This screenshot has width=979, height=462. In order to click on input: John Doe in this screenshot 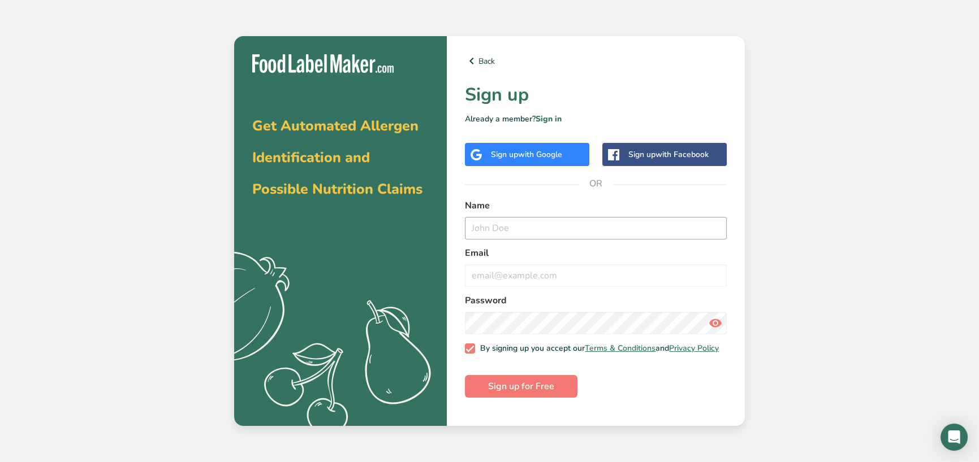, I will do `click(595, 228)`.